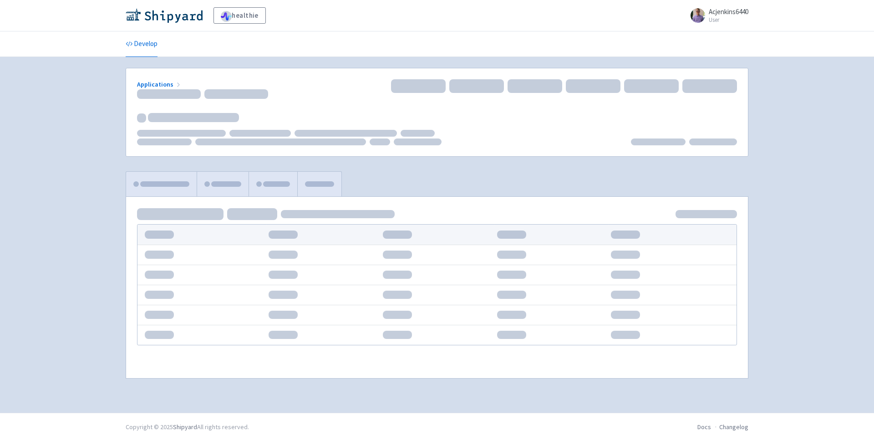 This screenshot has width=874, height=441. I want to click on a: Develop, so click(142, 44).